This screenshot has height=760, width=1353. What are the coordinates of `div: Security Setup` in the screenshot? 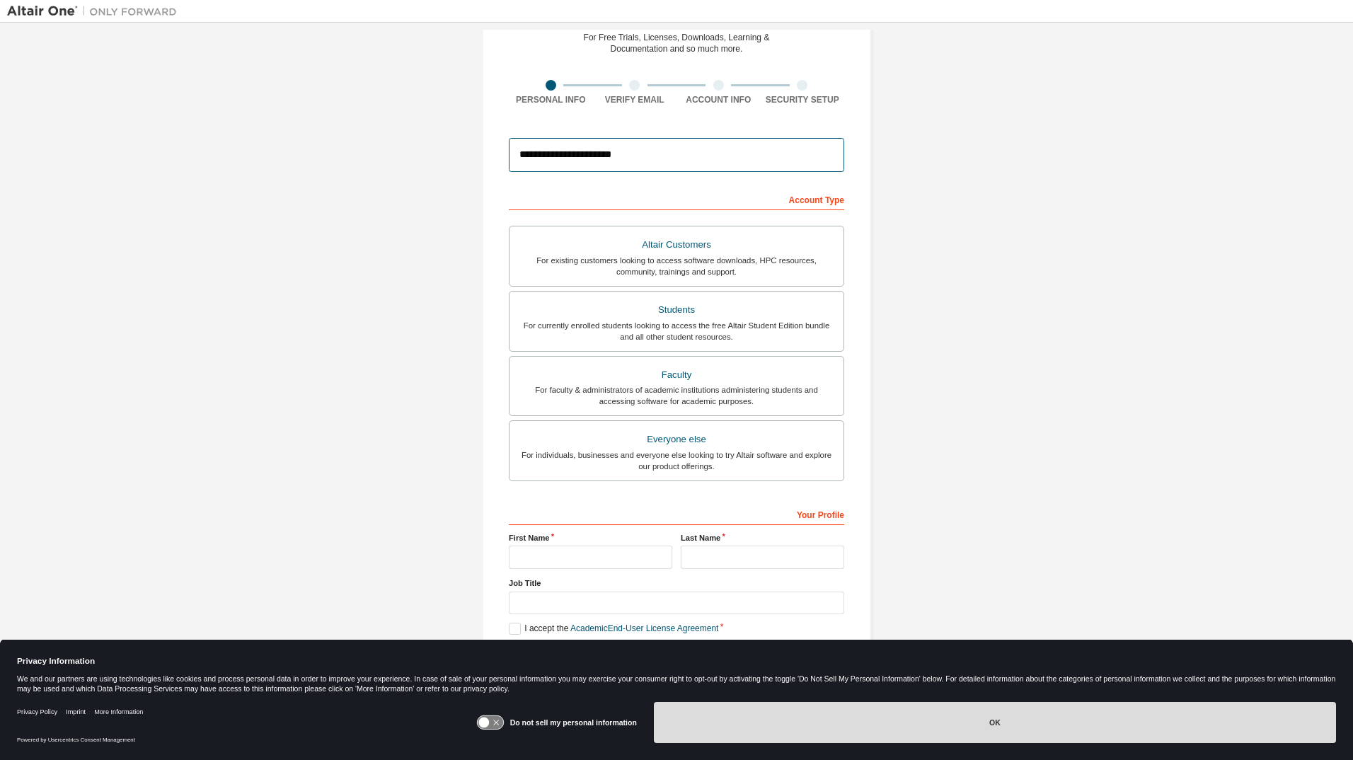 It's located at (802, 100).